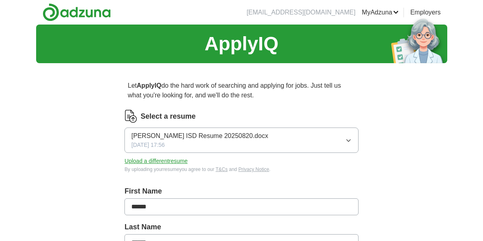  I want to click on p: Let do the hard work of searching and applying for jobs. Just tell us what you're looking for, an..., so click(241, 90).